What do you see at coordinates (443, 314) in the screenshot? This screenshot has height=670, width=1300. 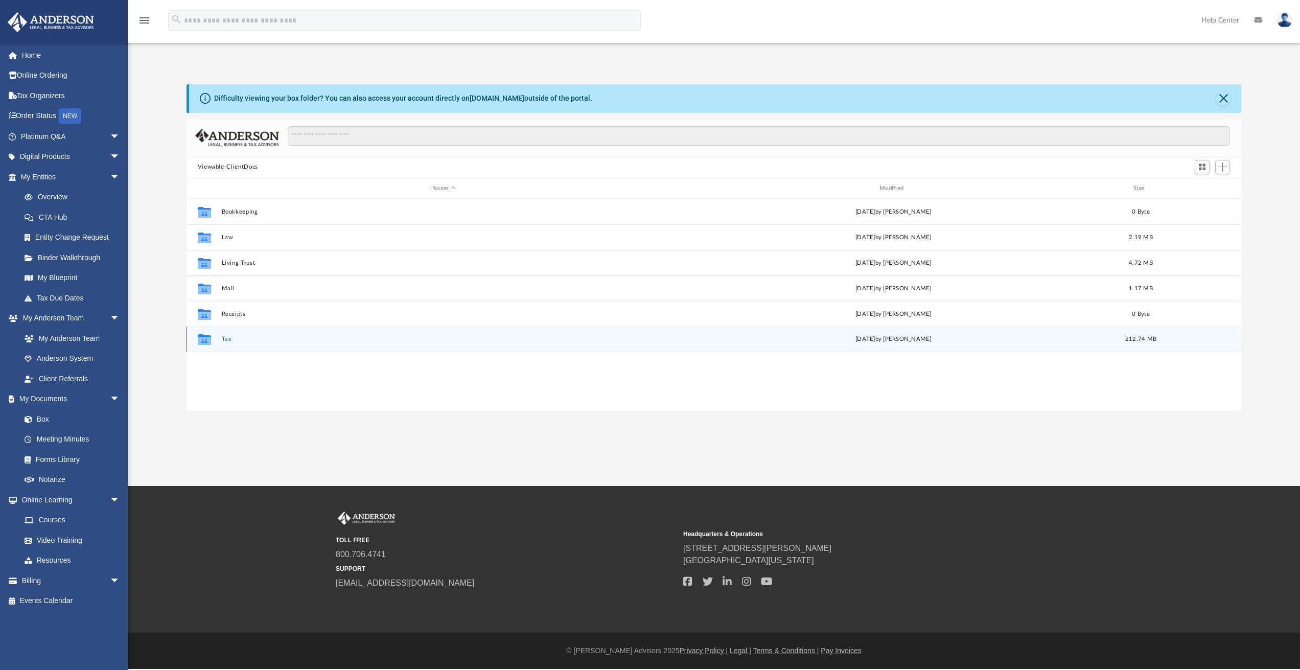 I see `button: Receipts` at bounding box center [443, 314].